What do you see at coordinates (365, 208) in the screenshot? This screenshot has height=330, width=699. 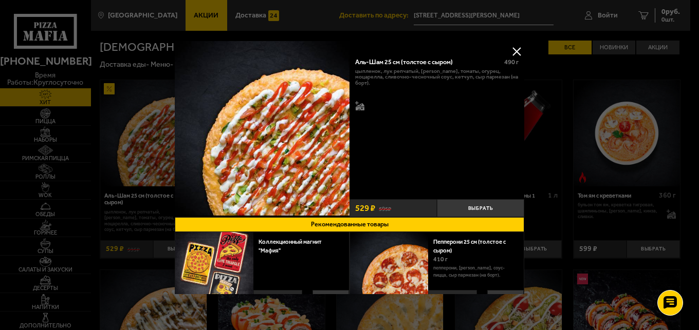 I see `span: 529 ₽` at bounding box center [365, 208].